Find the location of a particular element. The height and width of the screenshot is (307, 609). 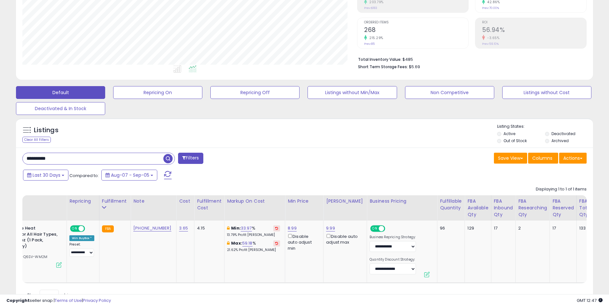

a: 8.99 is located at coordinates (292, 228).